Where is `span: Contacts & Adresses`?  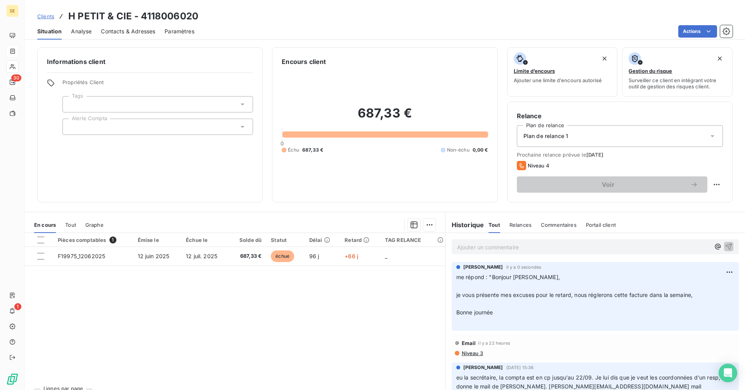 span: Contacts & Adresses is located at coordinates (128, 31).